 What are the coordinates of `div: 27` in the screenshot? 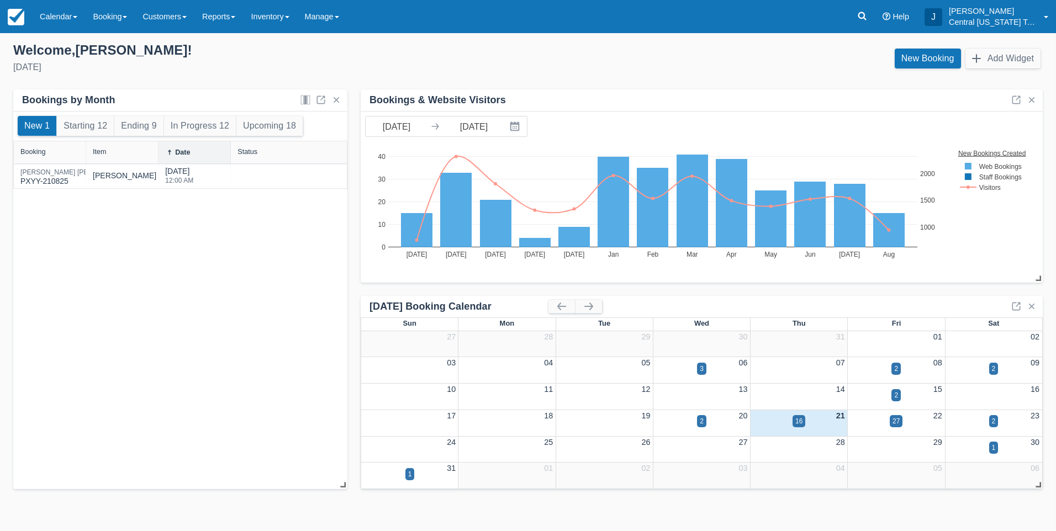 It's located at (896, 421).